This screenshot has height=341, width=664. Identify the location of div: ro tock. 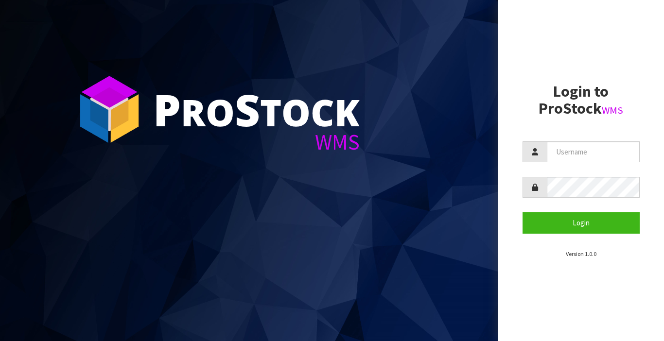
(256, 109).